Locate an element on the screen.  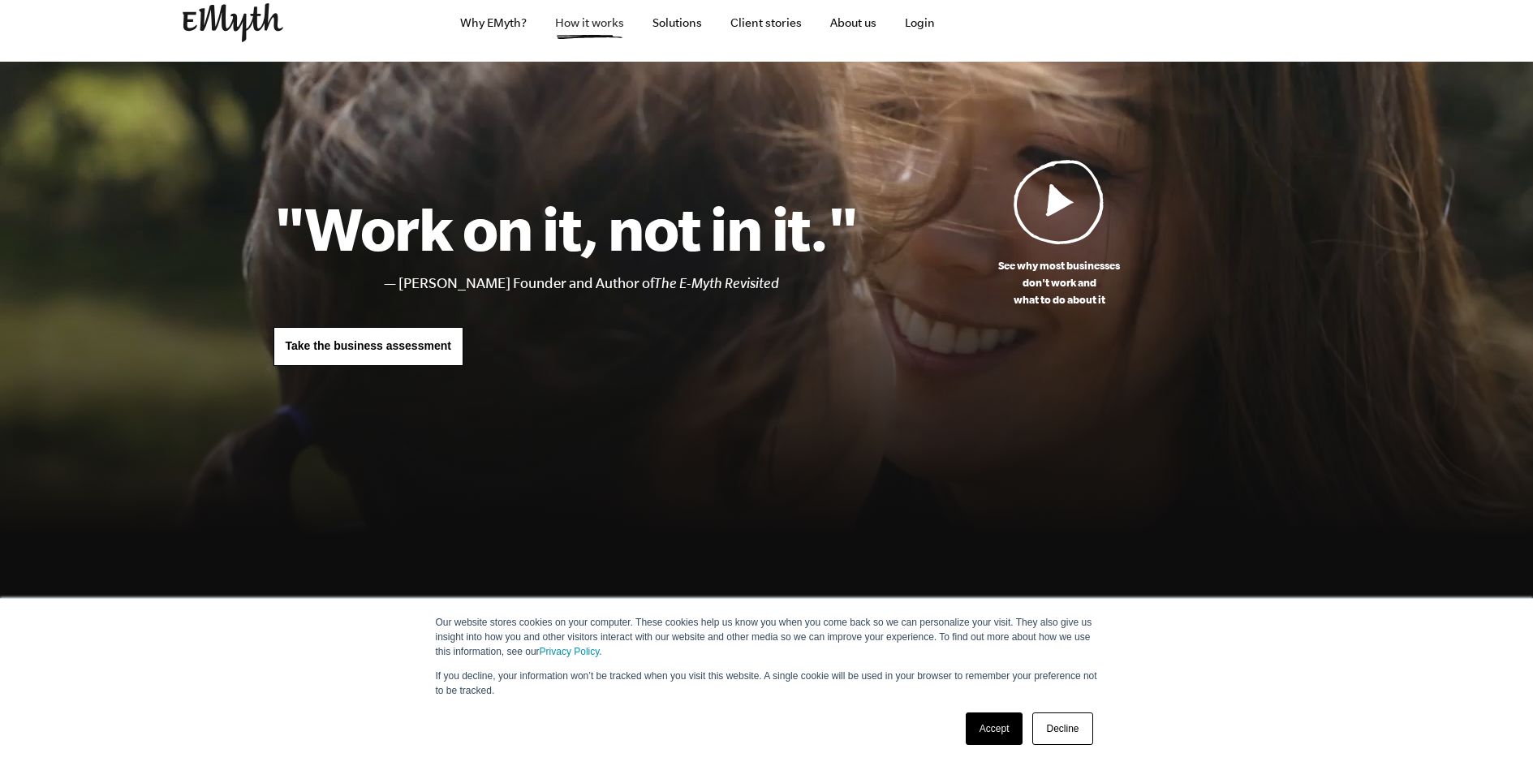
p: If you decline, your information won’t be tracked when you visit this website. A single cookie wi... is located at coordinates (767, 683).